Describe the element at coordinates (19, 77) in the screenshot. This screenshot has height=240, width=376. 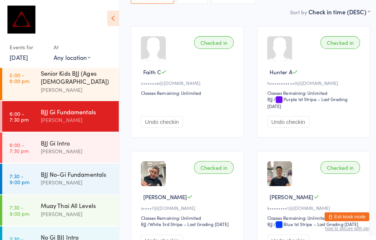
I see `time: 5:00 - 6:00 pm` at that location.